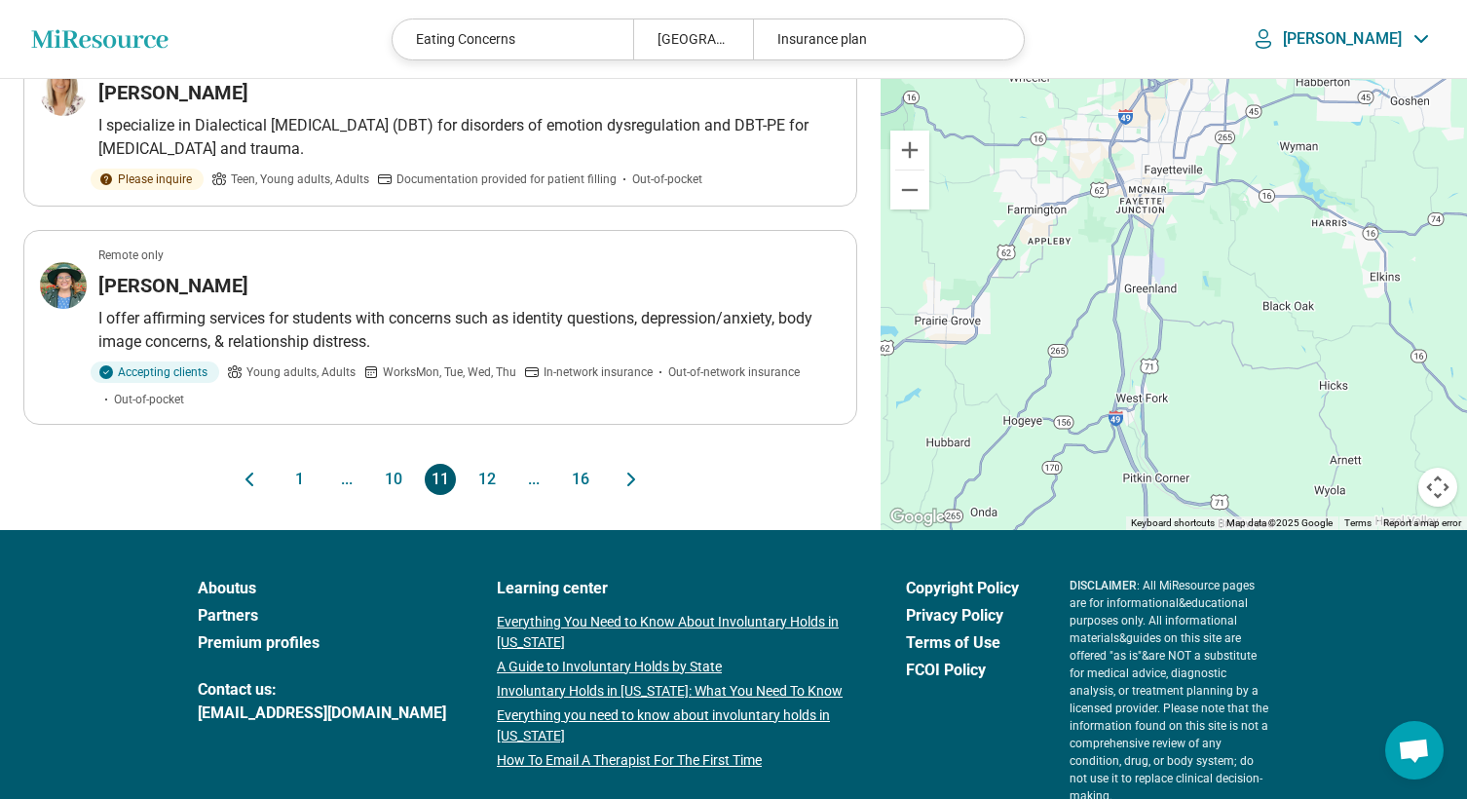 This screenshot has width=1467, height=799. I want to click on a: Learning center, so click(676, 588).